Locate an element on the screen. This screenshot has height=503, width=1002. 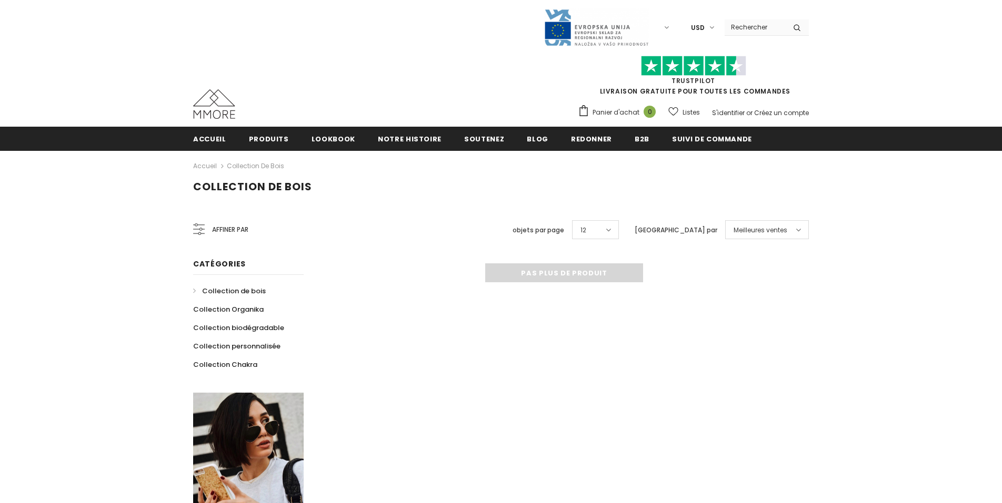
span: soutenez is located at coordinates (484, 139).